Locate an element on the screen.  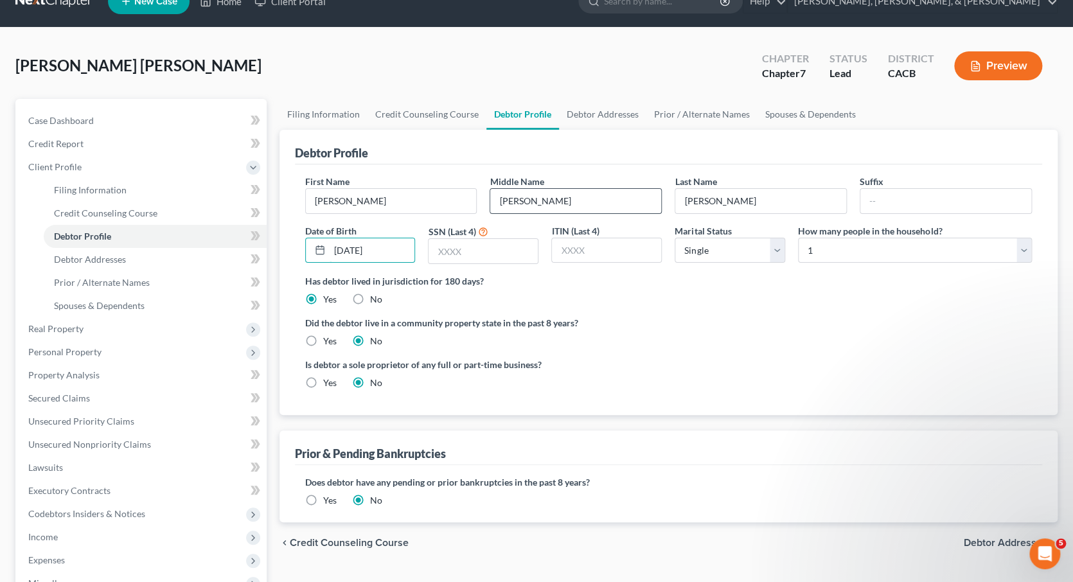
span: Lawsuits is located at coordinates (46, 467).